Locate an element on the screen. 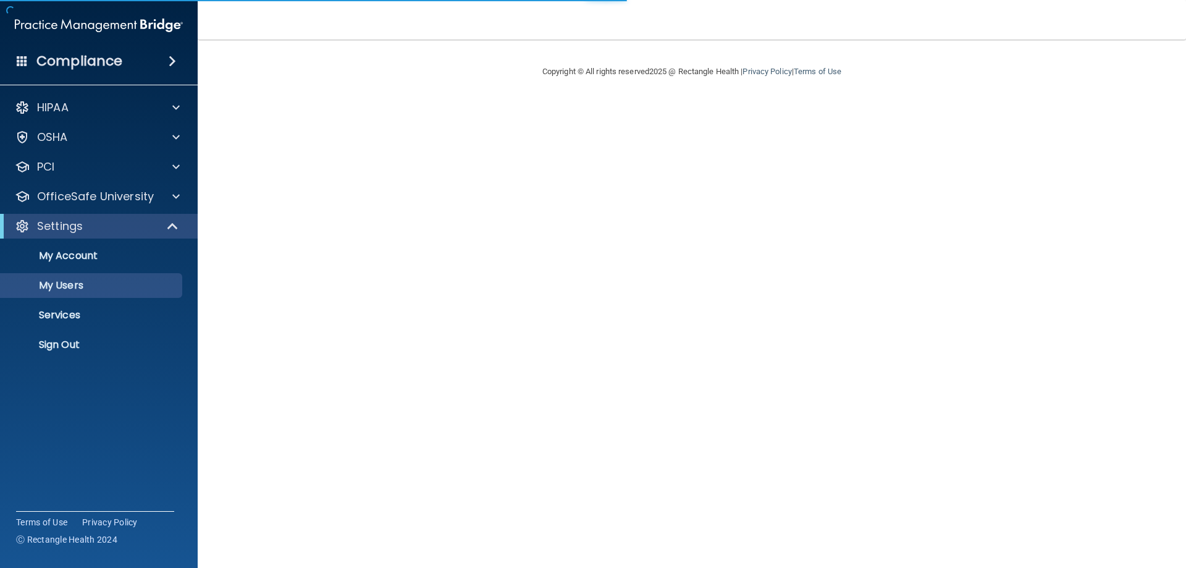 The height and width of the screenshot is (568, 1186). p: Sign Out is located at coordinates (92, 345).